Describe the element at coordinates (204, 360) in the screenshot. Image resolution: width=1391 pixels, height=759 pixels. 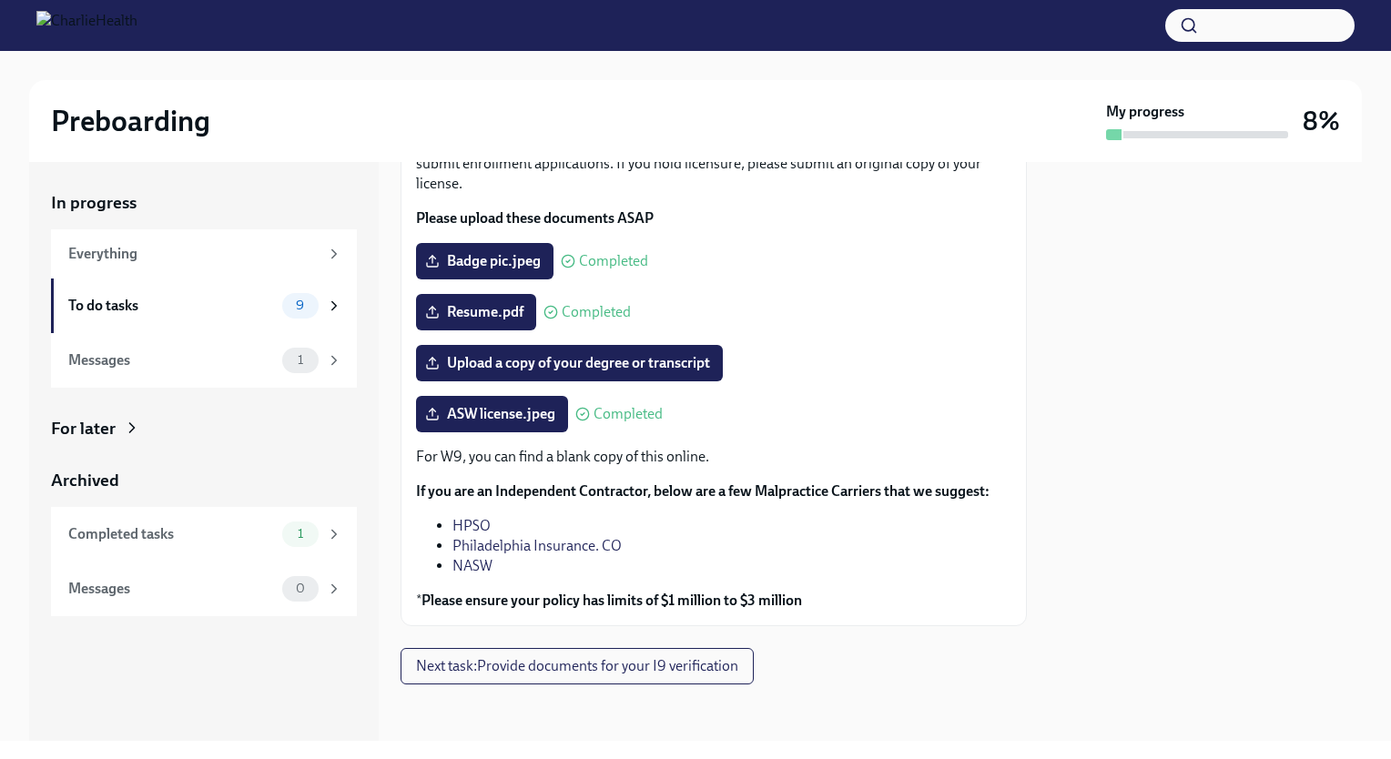
I see `a: Messages1` at that location.